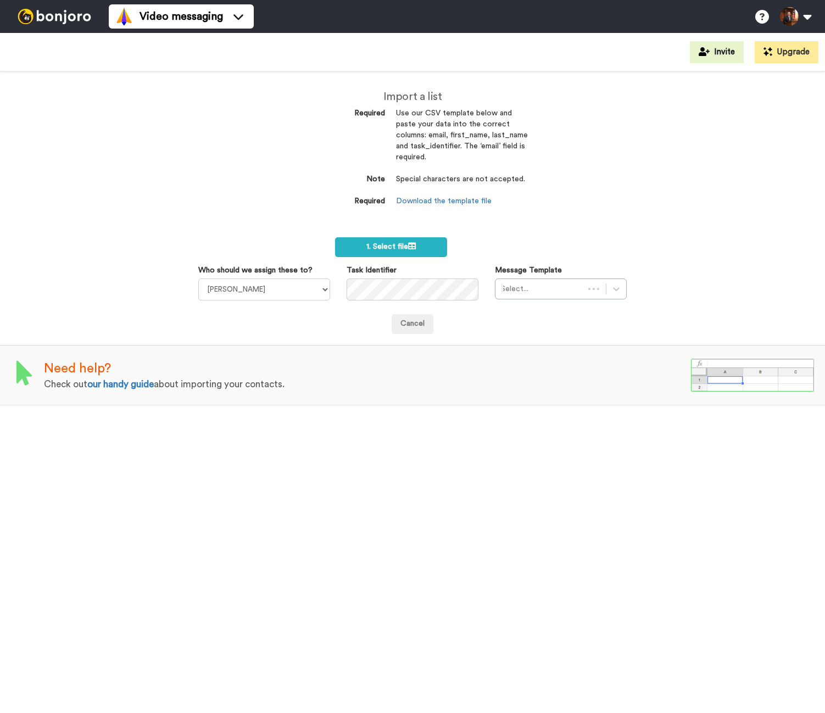 Image resolution: width=825 pixels, height=713 pixels. I want to click on dt: Note, so click(341, 180).